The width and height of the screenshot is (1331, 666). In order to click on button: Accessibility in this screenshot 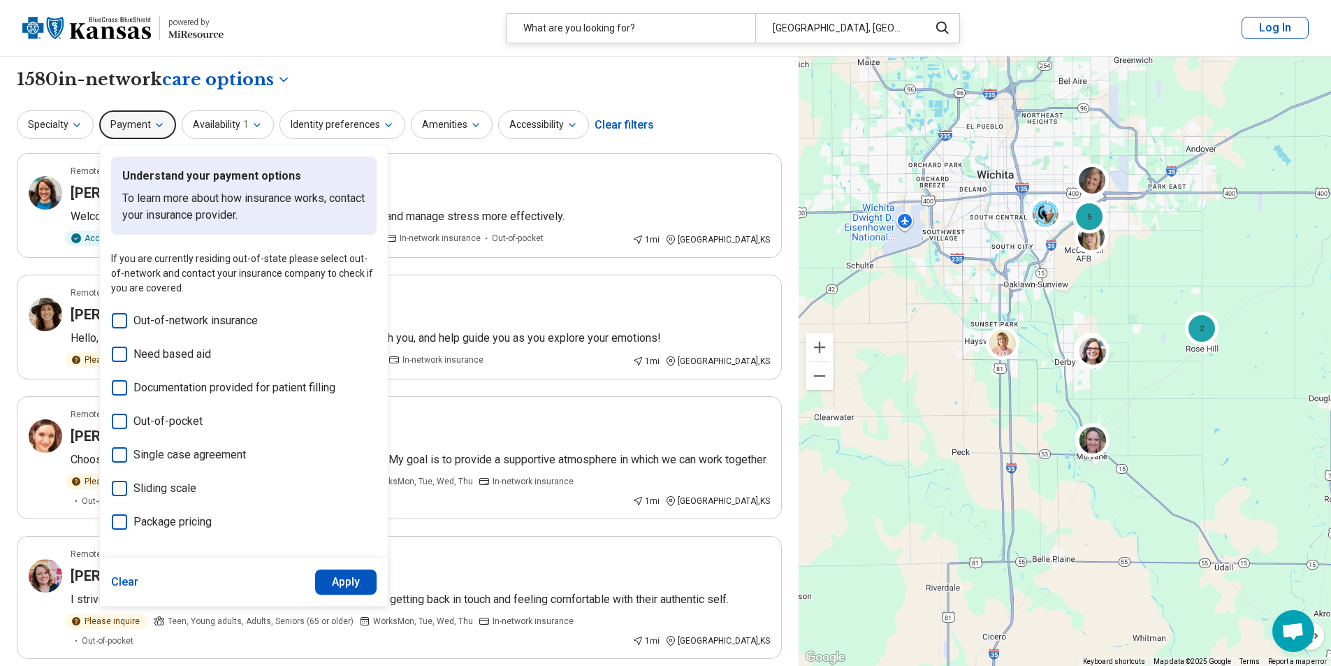, I will do `click(544, 124)`.